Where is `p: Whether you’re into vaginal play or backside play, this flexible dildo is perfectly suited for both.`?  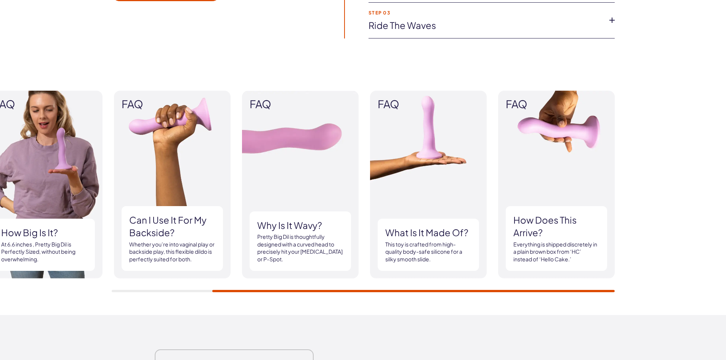
p: Whether you’re into vaginal play or backside play, this flexible dildo is perfectly suited for both. is located at coordinates (172, 252).